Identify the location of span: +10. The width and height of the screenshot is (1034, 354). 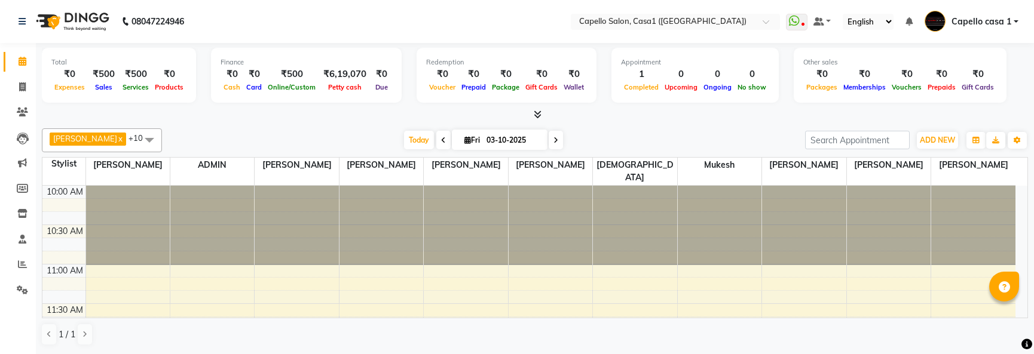
(140, 138).